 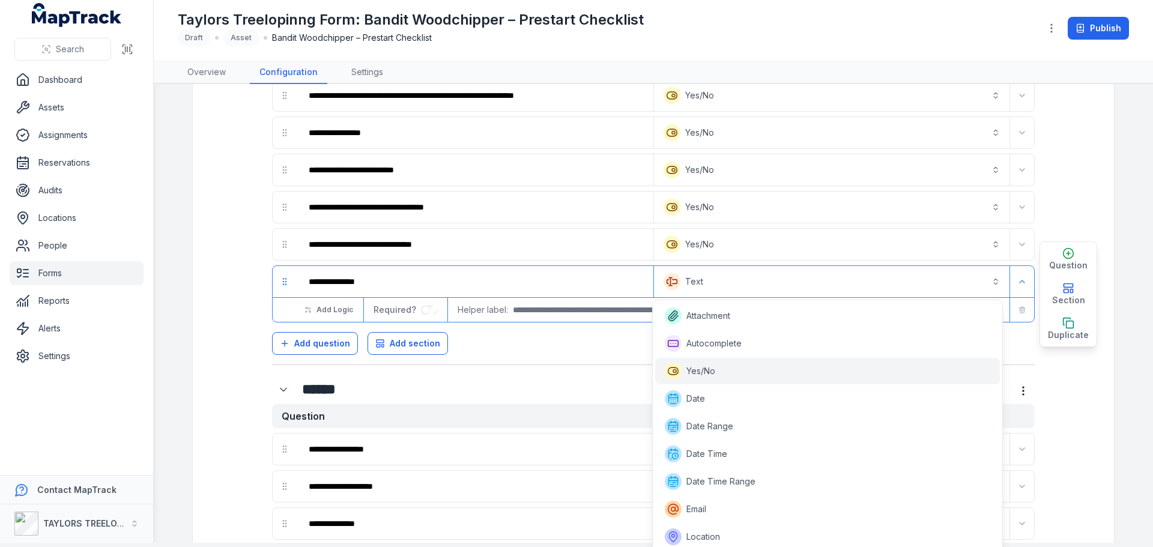 I want to click on span: Yes/No, so click(x=701, y=371).